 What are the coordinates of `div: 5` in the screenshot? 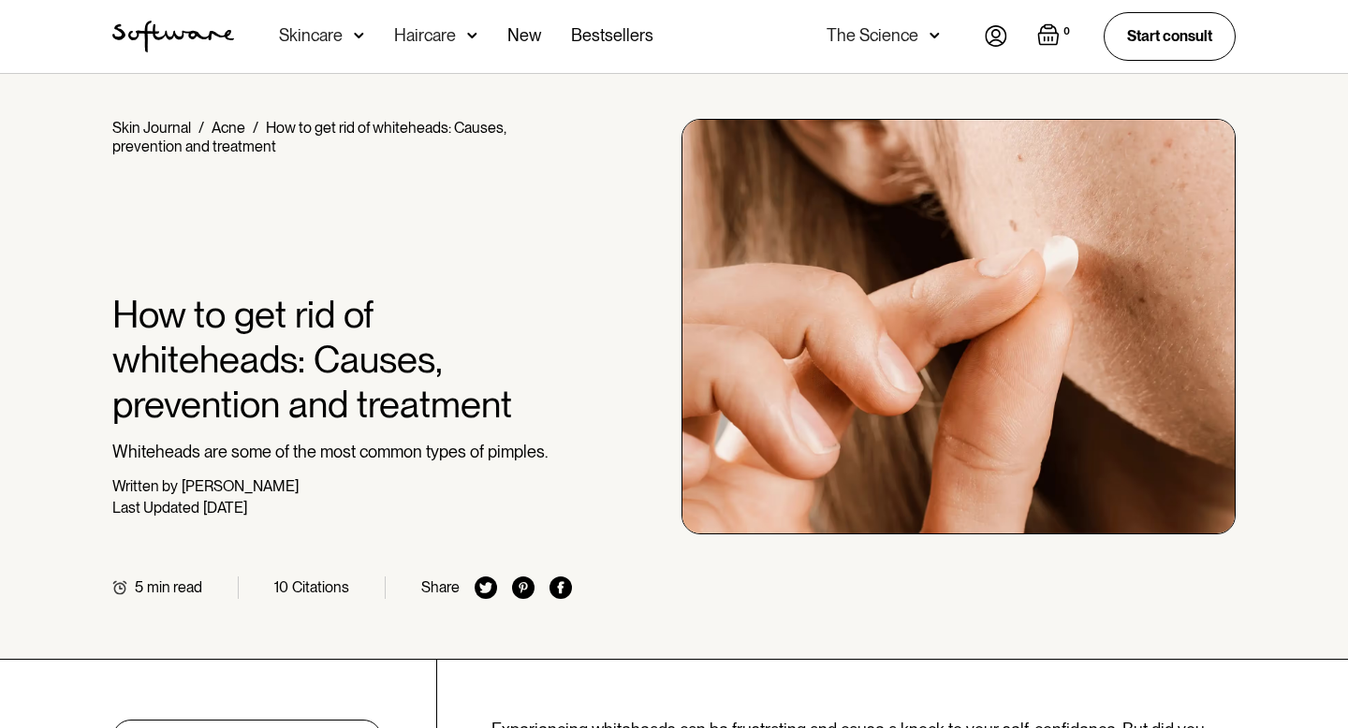 It's located at (139, 587).